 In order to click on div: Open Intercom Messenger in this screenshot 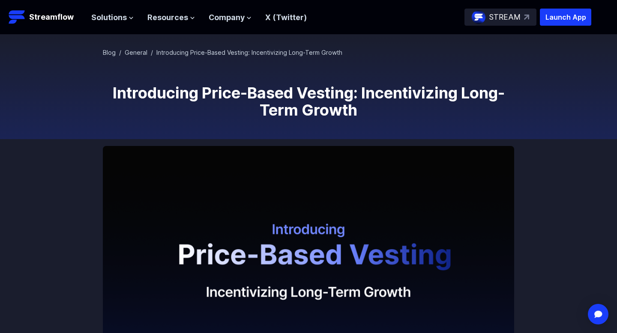, I will do `click(598, 314)`.